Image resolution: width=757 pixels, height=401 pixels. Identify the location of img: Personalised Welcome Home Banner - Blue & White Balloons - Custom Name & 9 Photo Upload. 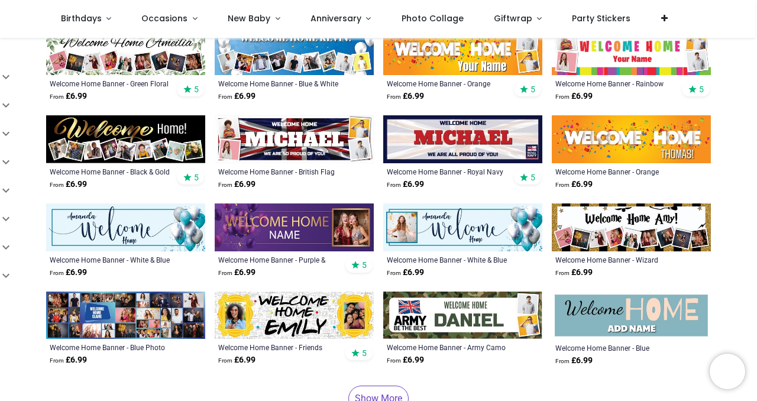
(294, 51).